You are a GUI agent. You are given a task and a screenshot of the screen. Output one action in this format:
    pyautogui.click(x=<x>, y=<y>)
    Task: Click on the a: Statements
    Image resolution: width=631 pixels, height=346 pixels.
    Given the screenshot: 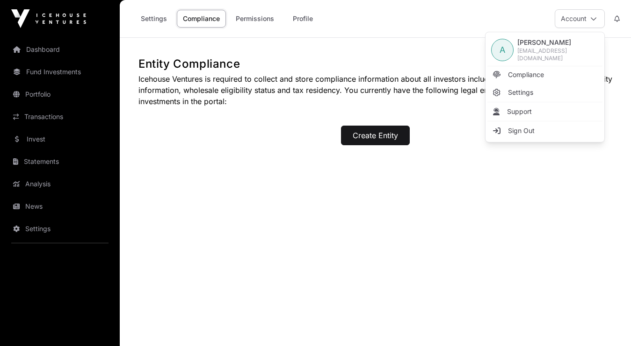 What is the action you would take?
    pyautogui.click(x=60, y=162)
    